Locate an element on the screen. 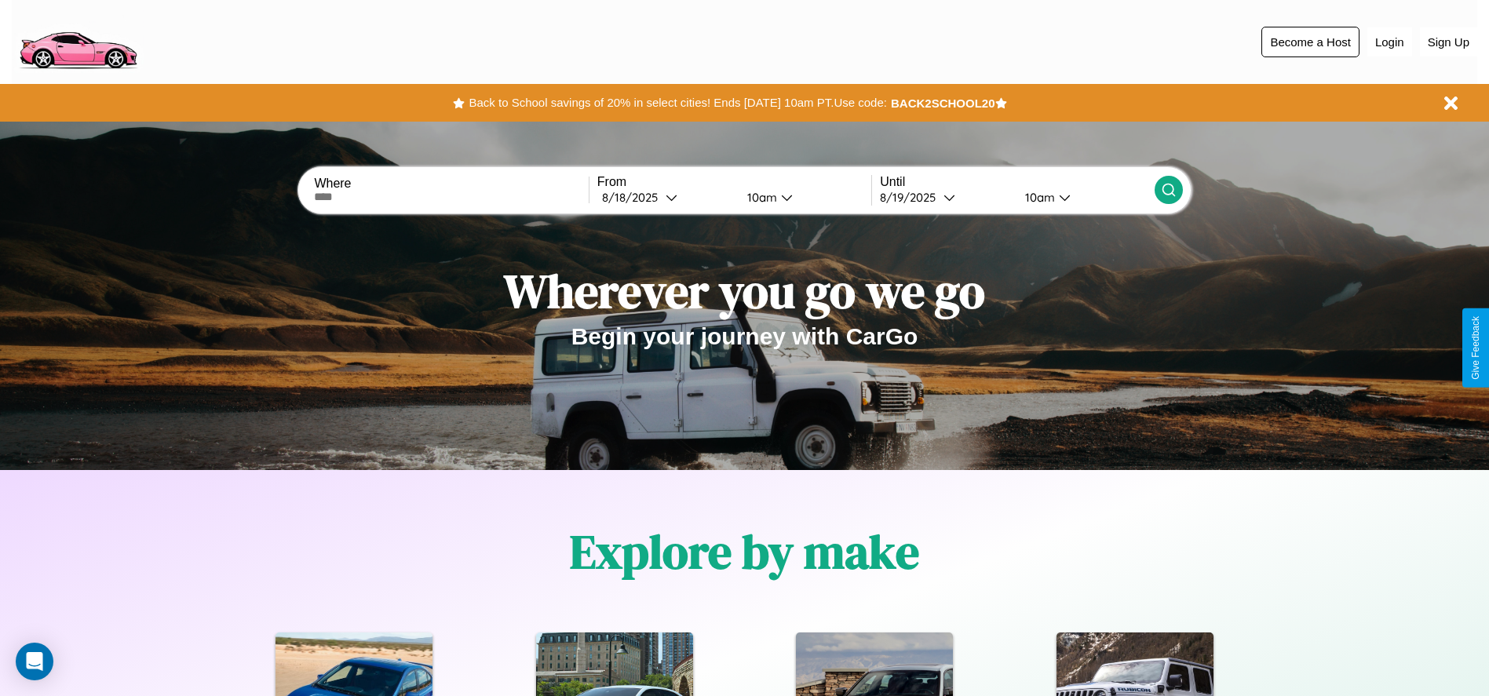 This screenshot has height=696, width=1489. label: Until is located at coordinates (1017, 182).